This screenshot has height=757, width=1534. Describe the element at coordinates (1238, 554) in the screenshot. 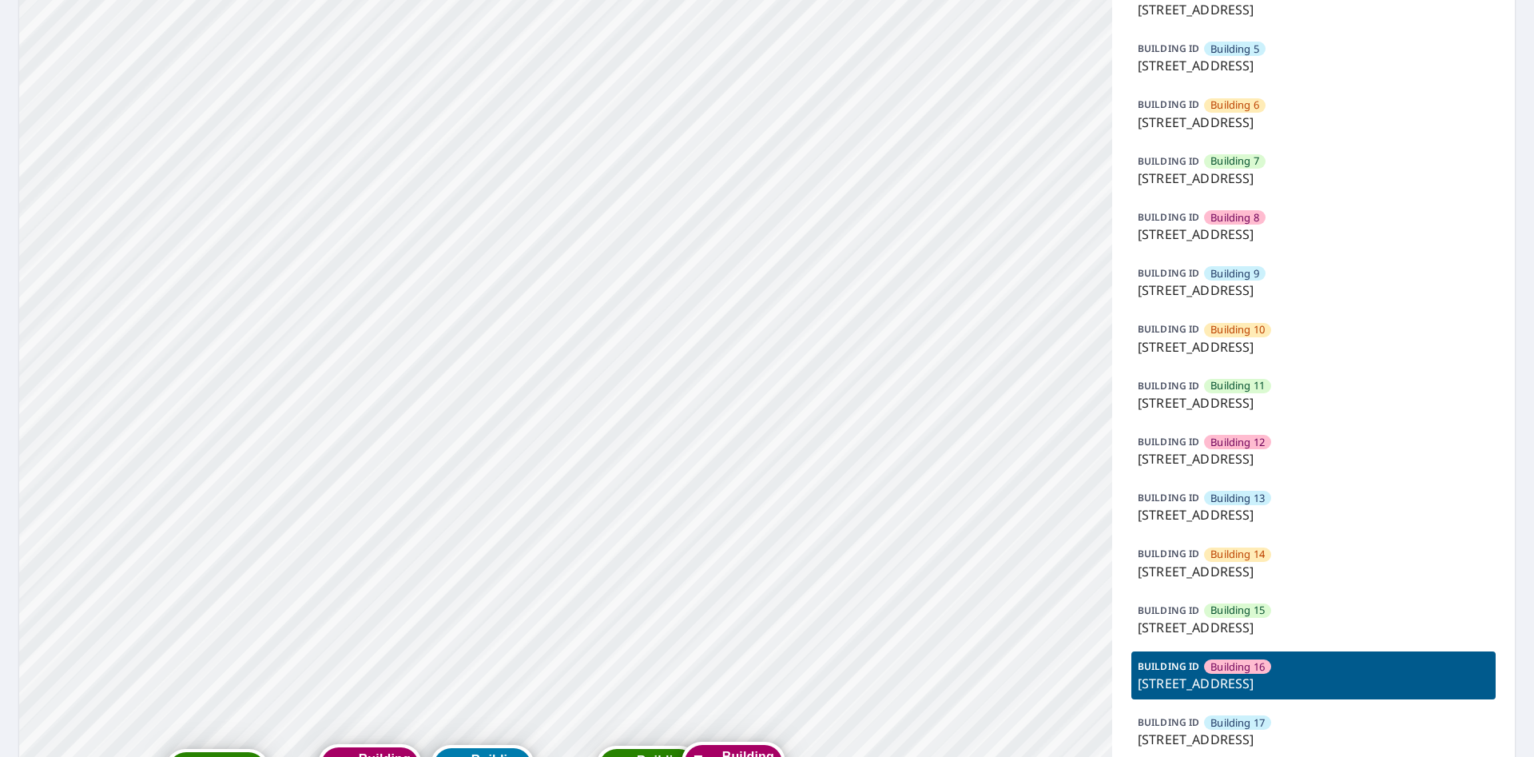

I see `span: Building 14` at that location.